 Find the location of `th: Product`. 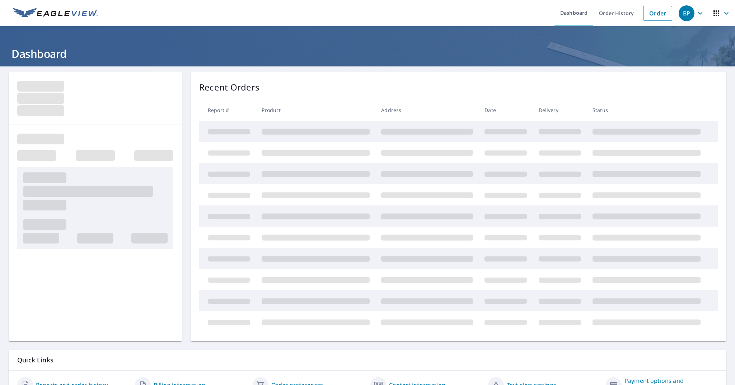

th: Product is located at coordinates (316, 110).